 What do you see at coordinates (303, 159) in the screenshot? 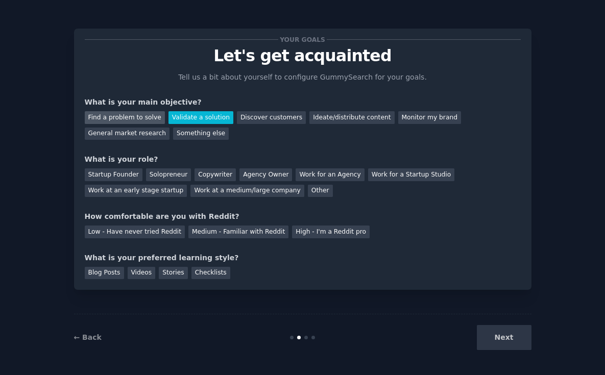
I see `div: What is your role?` at bounding box center [303, 159].